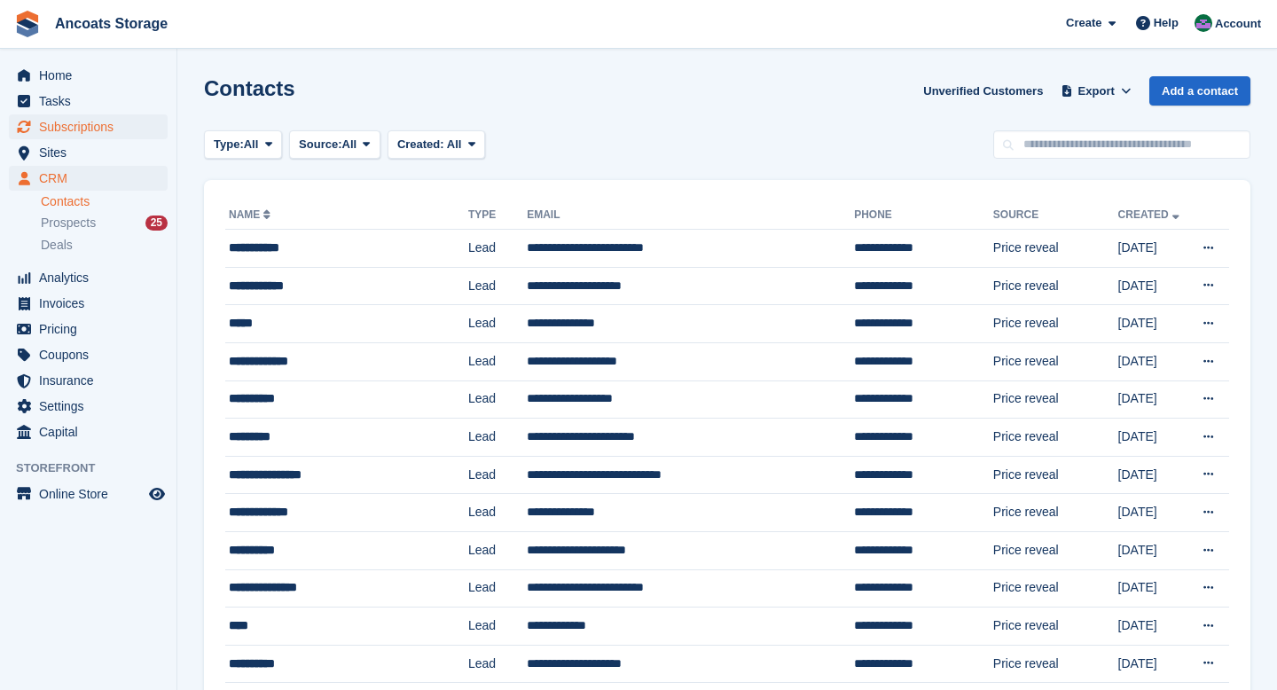  What do you see at coordinates (320, 145) in the screenshot?
I see `span: Source:` at bounding box center [320, 145].